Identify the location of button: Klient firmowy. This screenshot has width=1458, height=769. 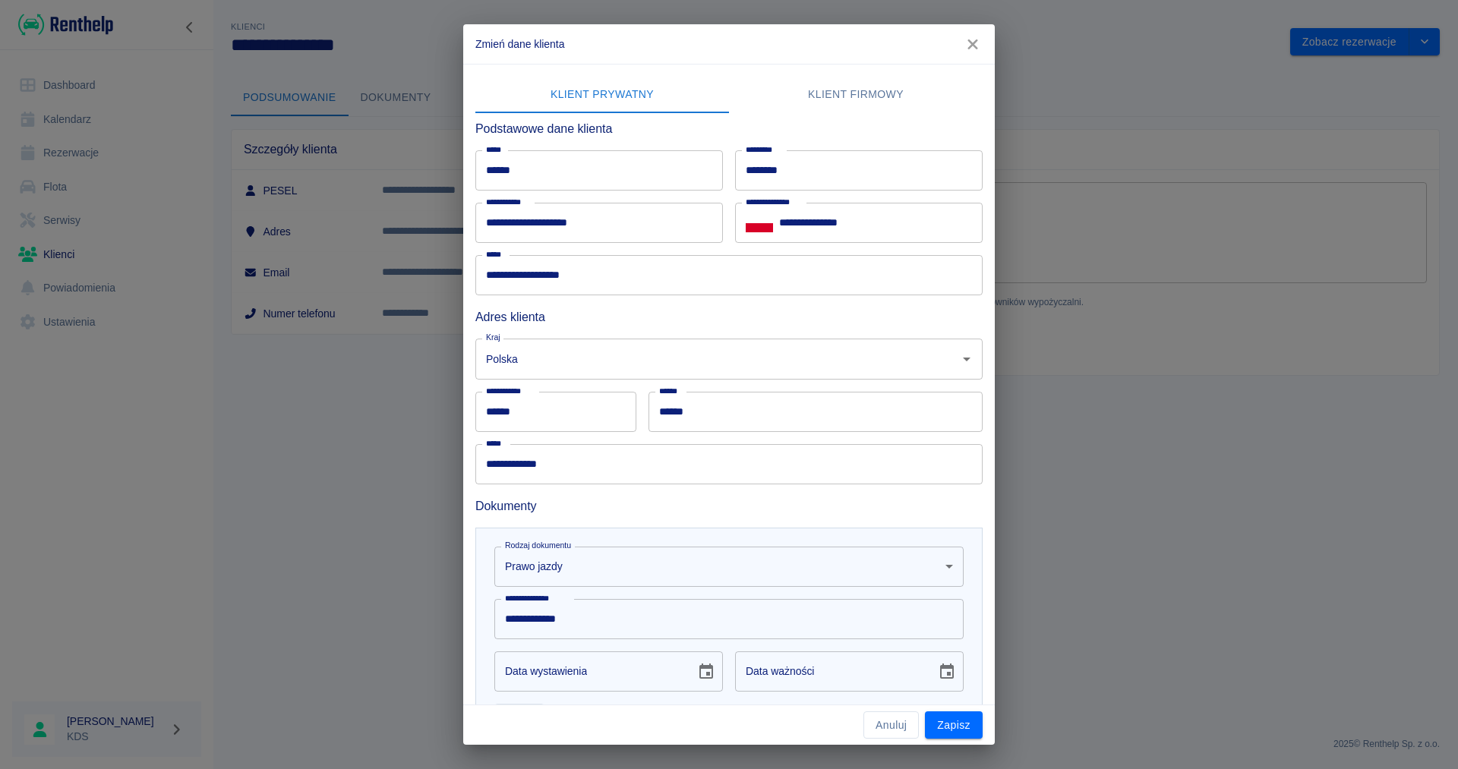
(856, 95).